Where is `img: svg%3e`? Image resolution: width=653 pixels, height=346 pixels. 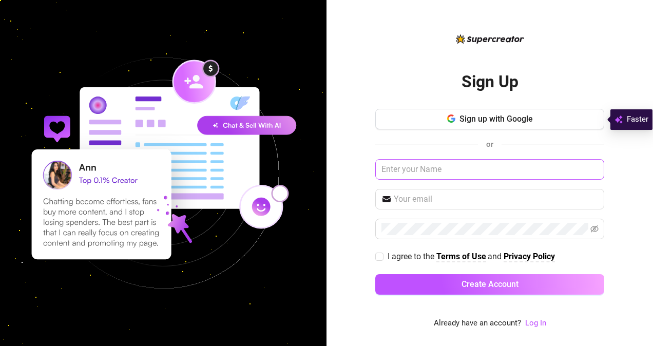 img: svg%3e is located at coordinates (618, 120).